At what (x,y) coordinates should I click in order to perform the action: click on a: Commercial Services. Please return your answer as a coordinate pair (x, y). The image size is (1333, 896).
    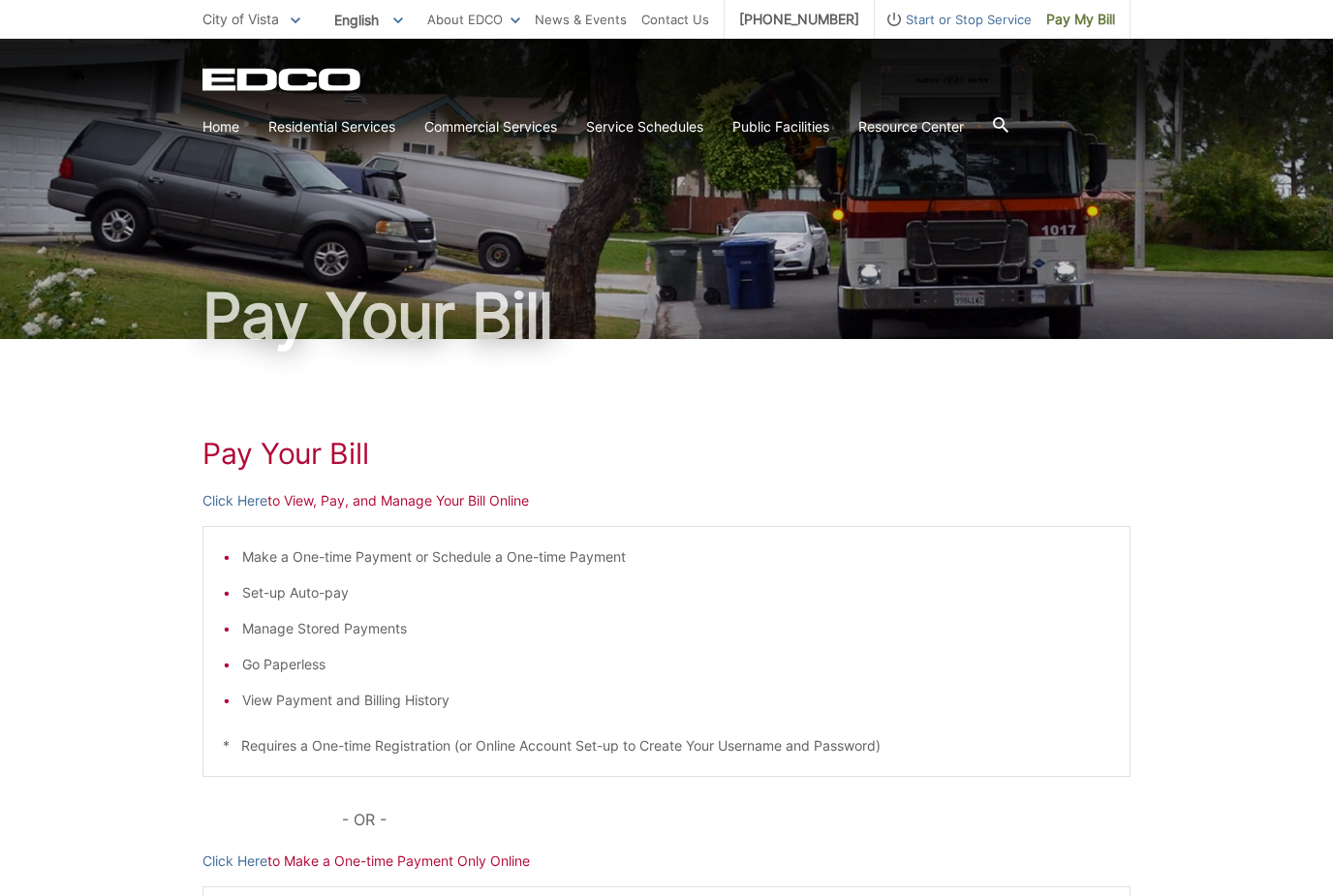
    Looking at the image, I should click on (490, 126).